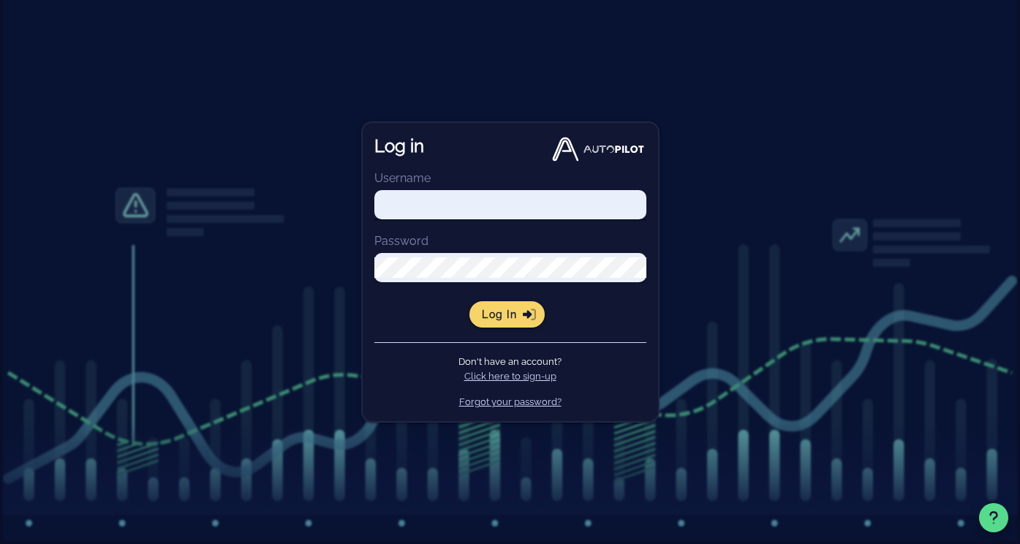 The height and width of the screenshot is (544, 1020). I want to click on img: Autopilot, so click(598, 149).